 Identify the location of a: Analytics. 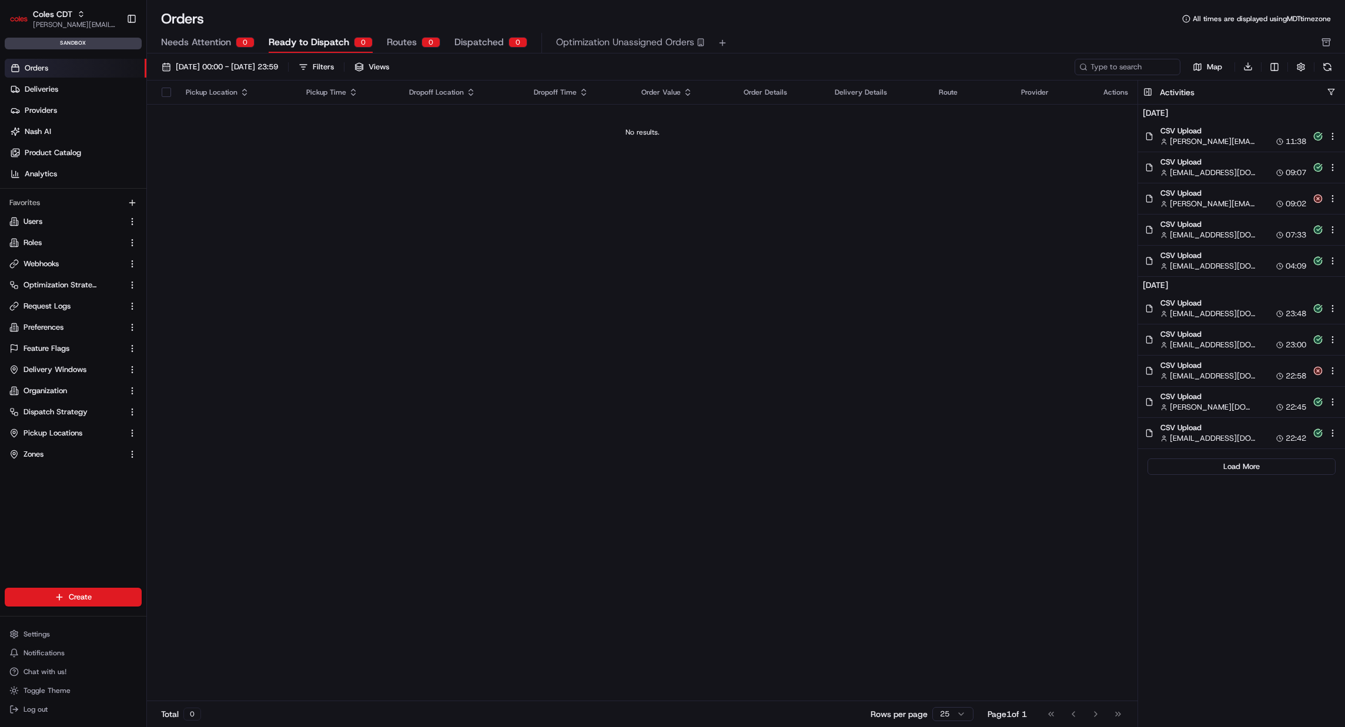
(75, 174).